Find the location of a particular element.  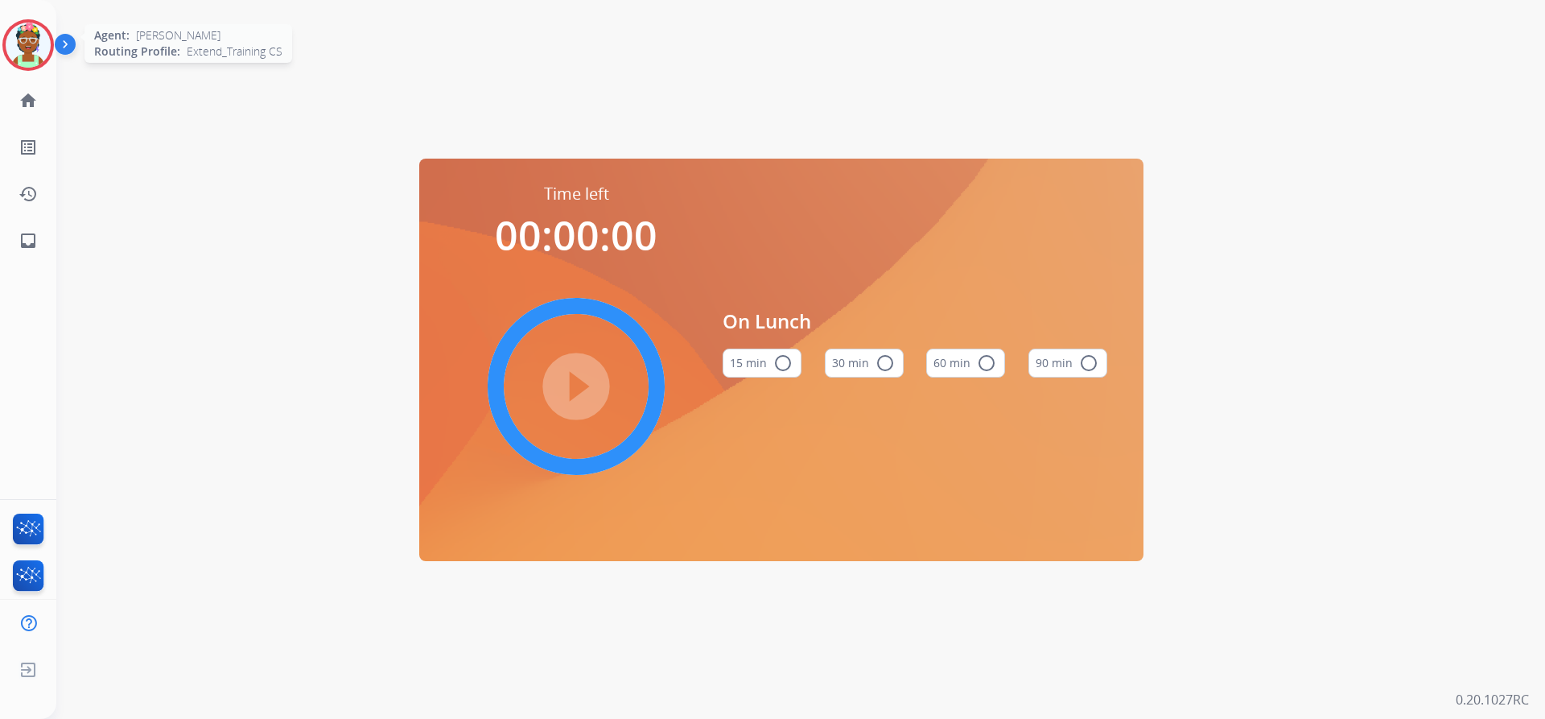

span: 00:00:00 is located at coordinates (576, 235).